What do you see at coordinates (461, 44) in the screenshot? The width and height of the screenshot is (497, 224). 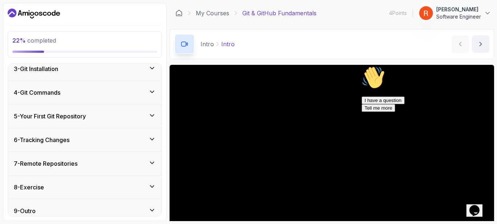 I see `button: previous content` at bounding box center [461, 44].